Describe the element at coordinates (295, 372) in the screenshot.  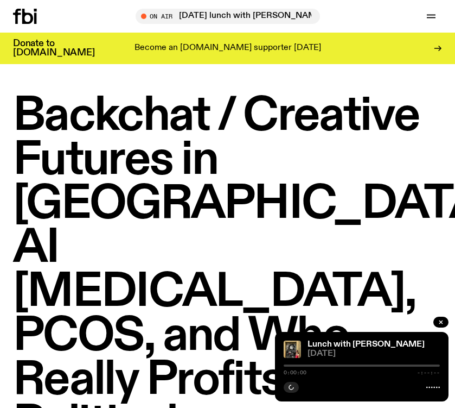
I see `span: 0:00:00` at that location.